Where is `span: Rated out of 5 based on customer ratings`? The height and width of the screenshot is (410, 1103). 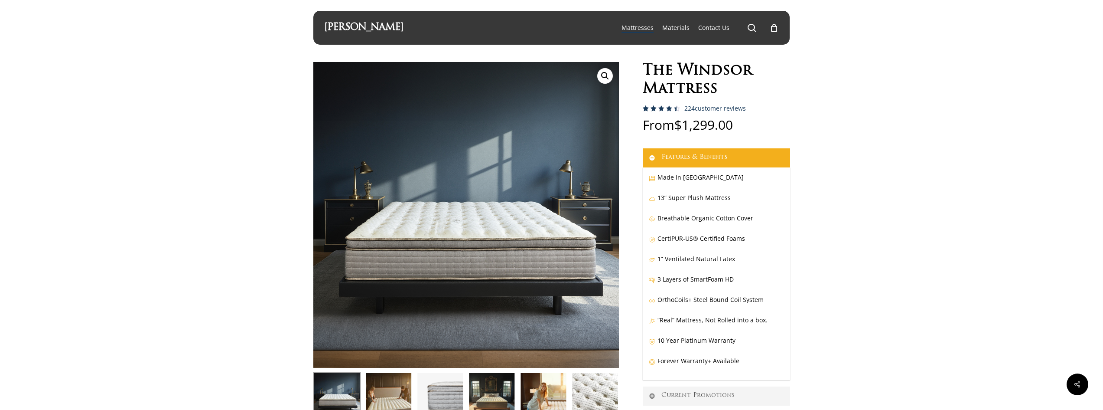 span: Rated out of 5 based on customer ratings is located at coordinates (660, 127).